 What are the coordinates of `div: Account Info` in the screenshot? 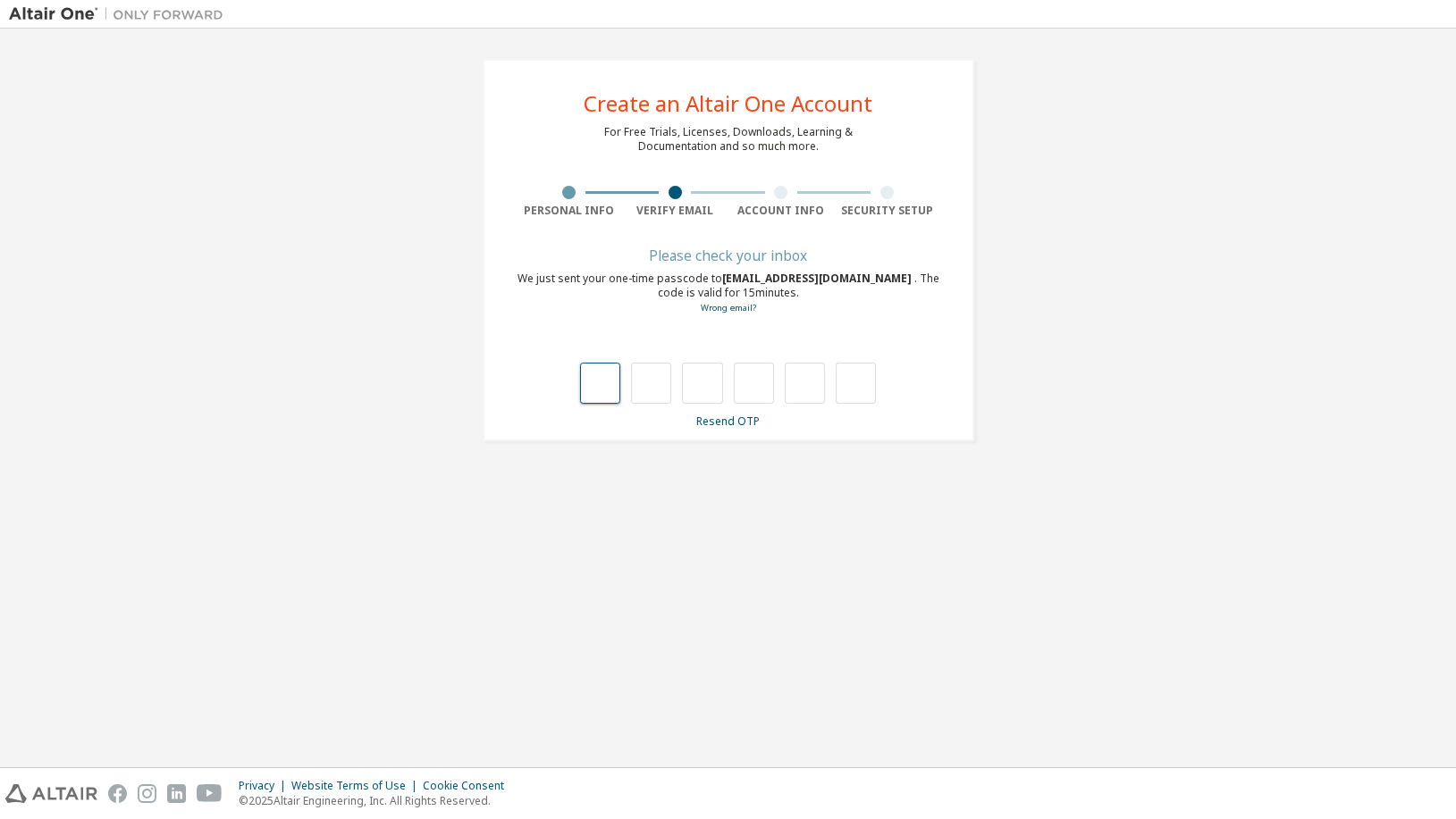 It's located at (782, 211).